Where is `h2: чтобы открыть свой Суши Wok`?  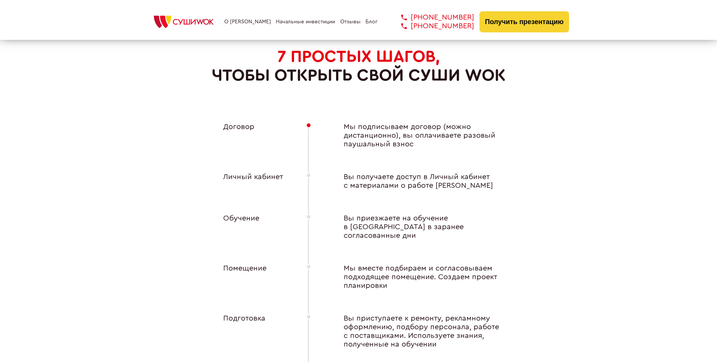 h2: чтобы открыть свой Суши Wok is located at coordinates (359, 66).